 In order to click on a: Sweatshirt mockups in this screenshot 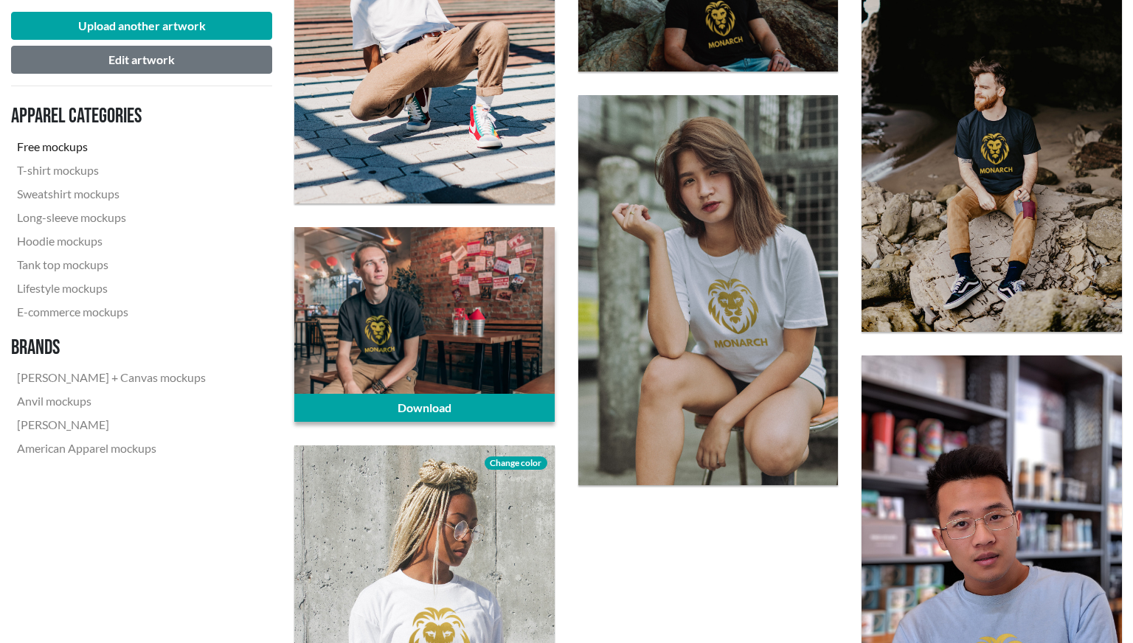, I will do `click(111, 194)`.